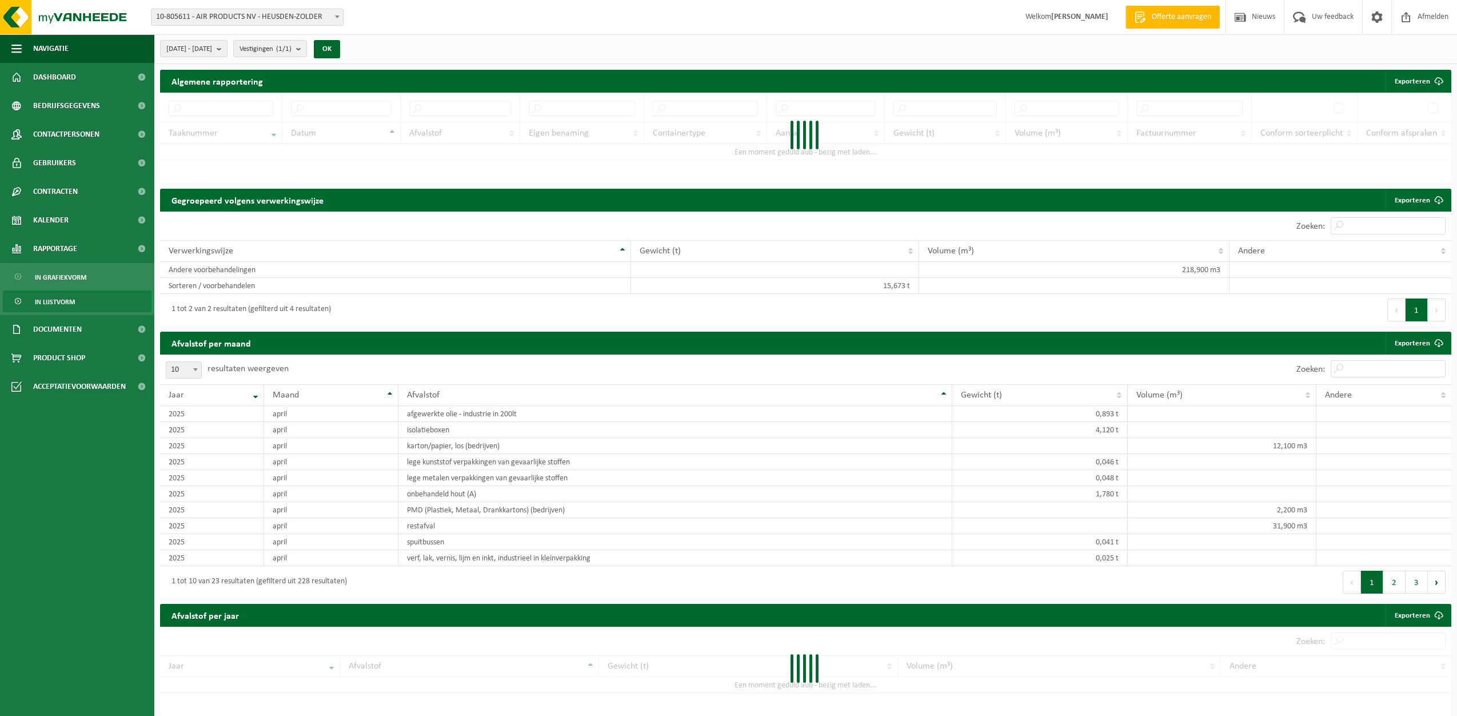 The image size is (1457, 716). I want to click on td: onbehandeld hout (A), so click(675, 494).